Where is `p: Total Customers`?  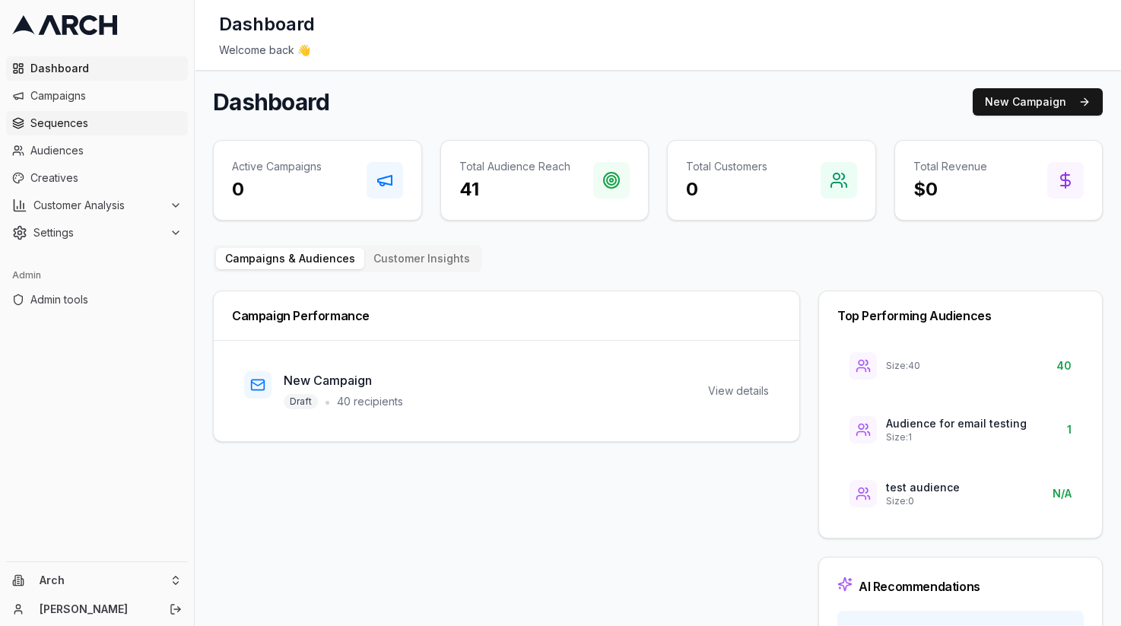 p: Total Customers is located at coordinates (726, 167).